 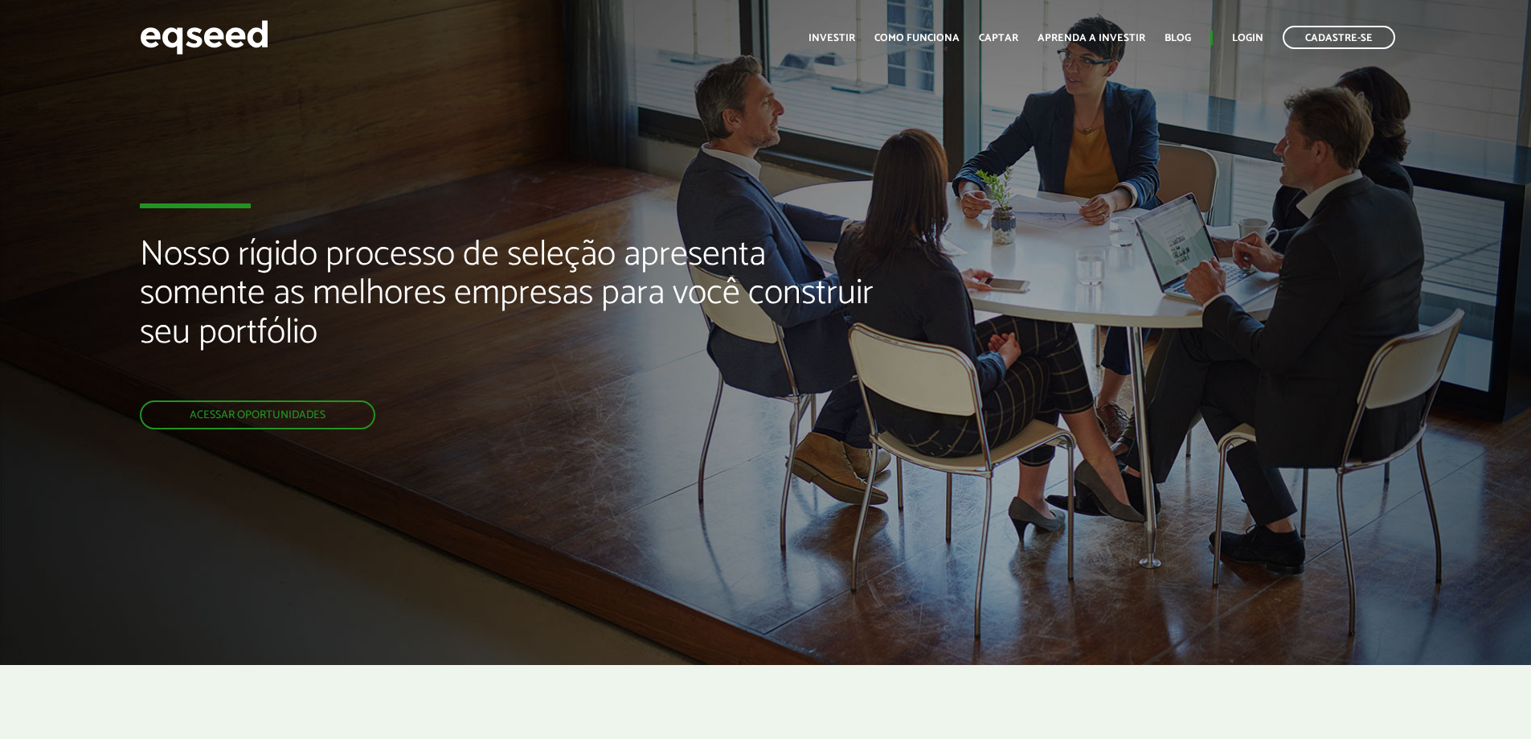 What do you see at coordinates (257, 415) in the screenshot?
I see `a: Acessar oportunidades` at bounding box center [257, 415].